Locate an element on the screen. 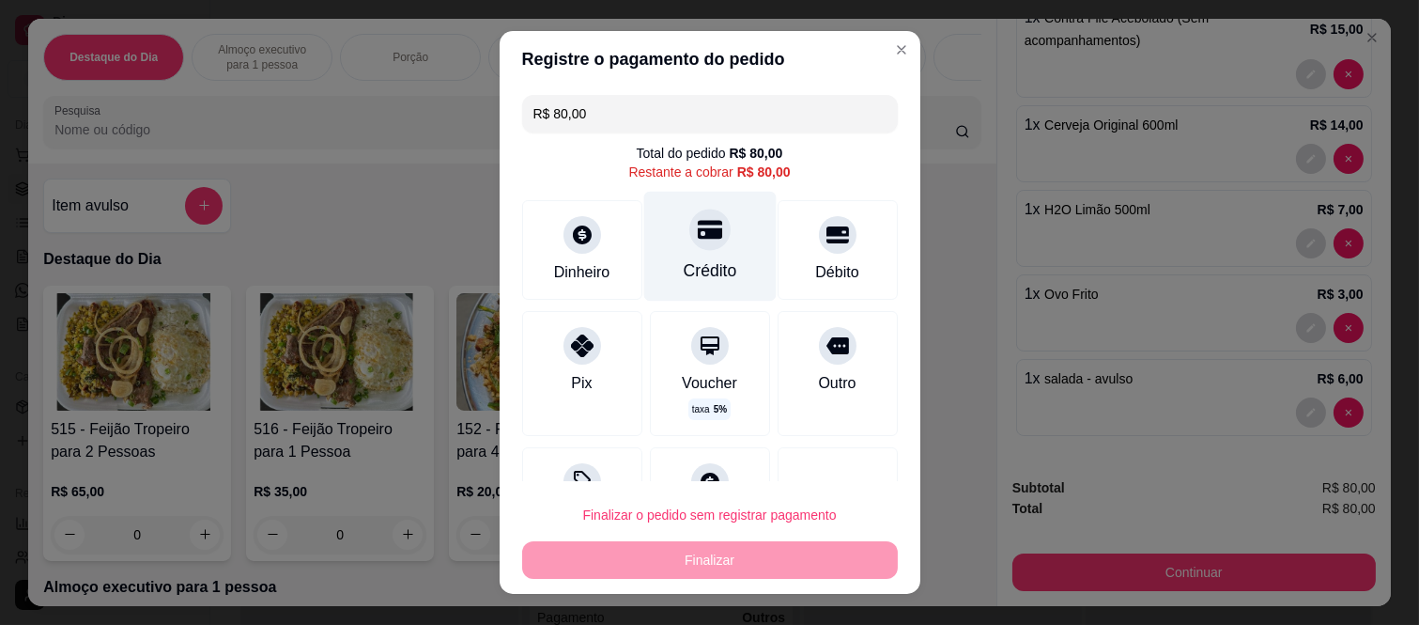  div: Débito is located at coordinates (837, 272).